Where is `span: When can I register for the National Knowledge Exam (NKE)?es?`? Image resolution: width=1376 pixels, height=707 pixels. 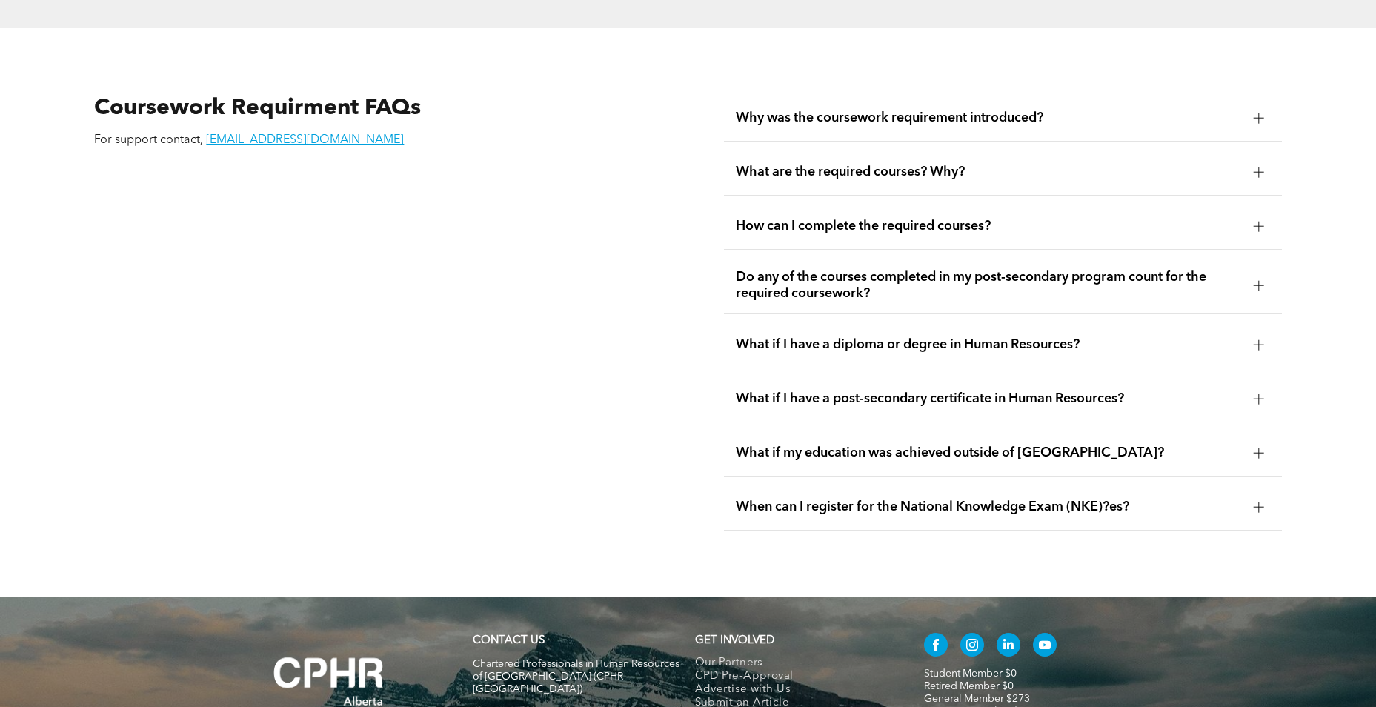 span: When can I register for the National Knowledge Exam (NKE)?es? is located at coordinates (989, 507).